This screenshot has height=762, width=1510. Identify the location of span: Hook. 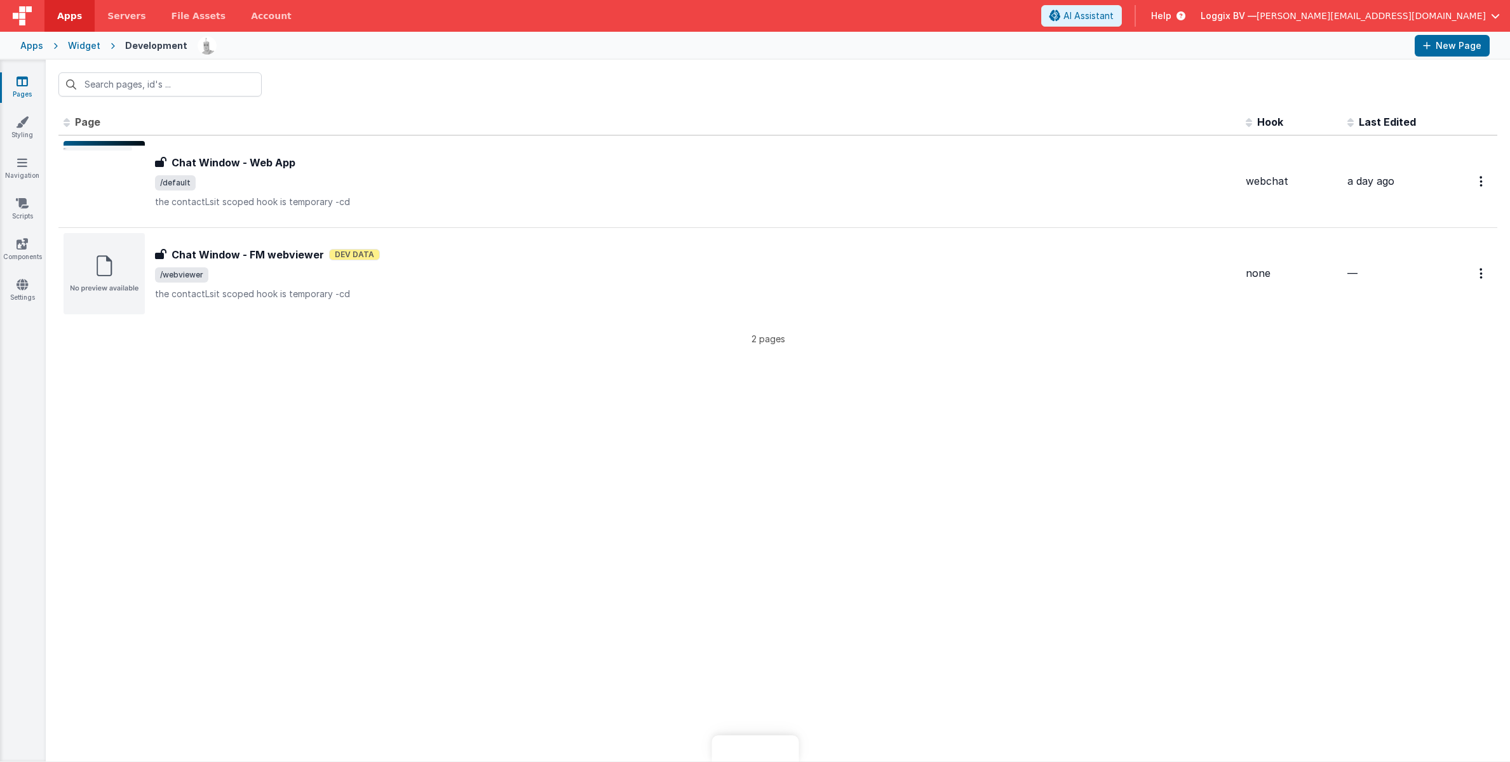
(1270, 122).